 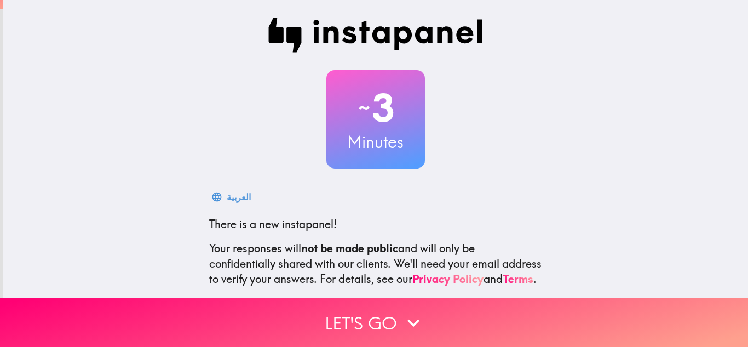 What do you see at coordinates (518, 279) in the screenshot?
I see `a: Terms` at bounding box center [518, 279].